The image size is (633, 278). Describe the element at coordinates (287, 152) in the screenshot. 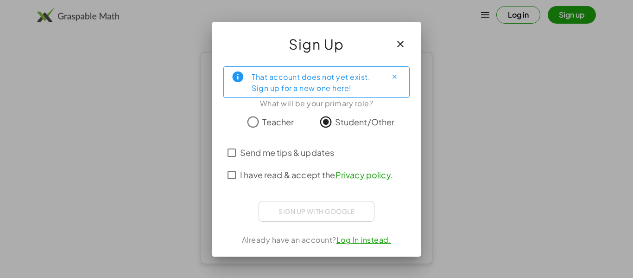

I see `span: Send me tips & updates` at that location.